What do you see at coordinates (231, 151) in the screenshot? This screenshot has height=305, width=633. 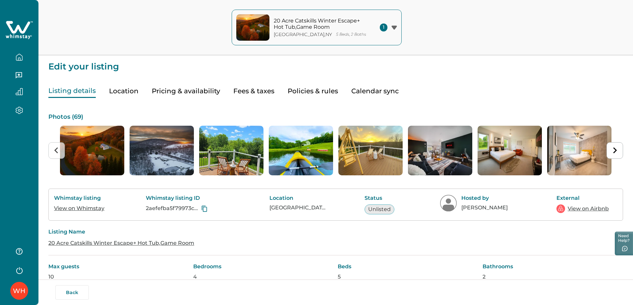 I see `li: 3 of 69` at bounding box center [231, 151].